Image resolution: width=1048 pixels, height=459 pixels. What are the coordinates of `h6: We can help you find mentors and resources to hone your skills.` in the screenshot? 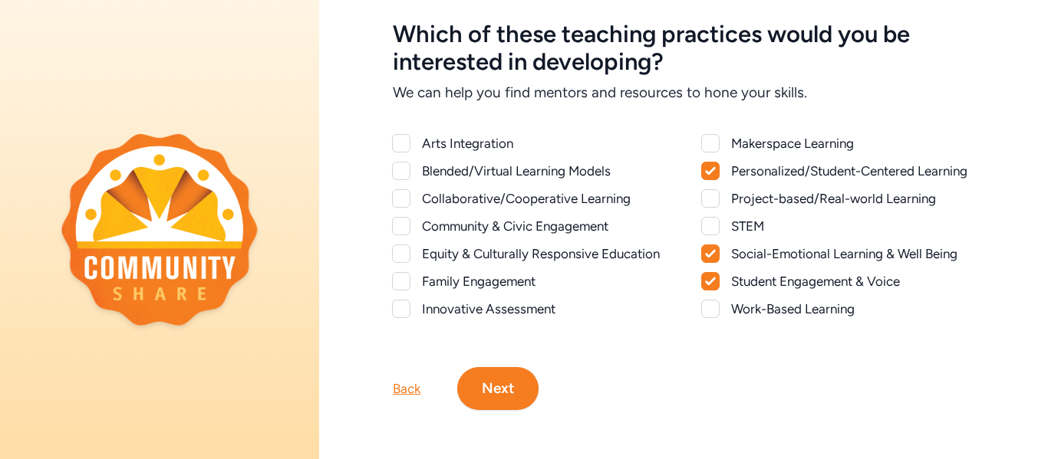 It's located at (683, 93).